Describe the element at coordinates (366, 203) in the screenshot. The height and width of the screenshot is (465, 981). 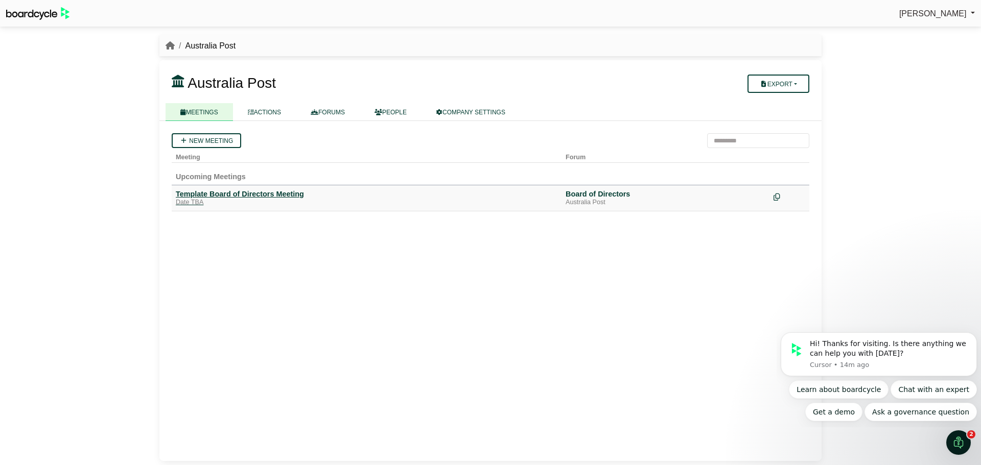
I see `div: Date TBA` at that location.